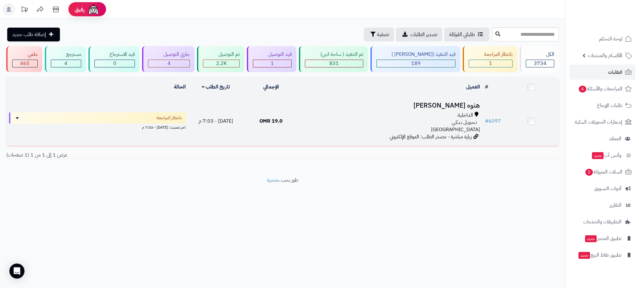  Describe the element at coordinates (271, 87) in the screenshot. I see `a: الإجمالي` at that location.